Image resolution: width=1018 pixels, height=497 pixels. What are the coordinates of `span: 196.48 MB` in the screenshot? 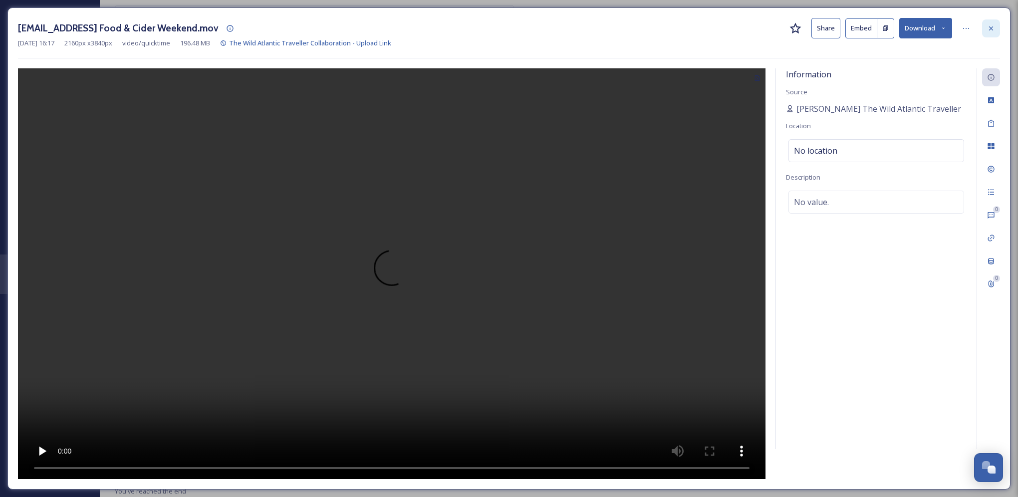 It's located at (195, 43).